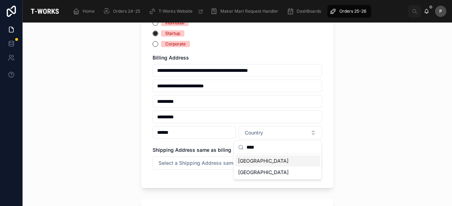 The width and height of the screenshot is (452, 206). What do you see at coordinates (353, 11) in the screenshot?
I see `span: Orders 25-26` at bounding box center [353, 11].